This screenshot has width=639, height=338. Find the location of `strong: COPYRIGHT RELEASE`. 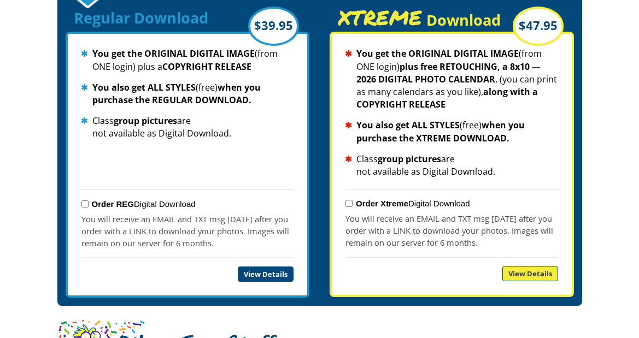

strong: COPYRIGHT RELEASE is located at coordinates (207, 67).